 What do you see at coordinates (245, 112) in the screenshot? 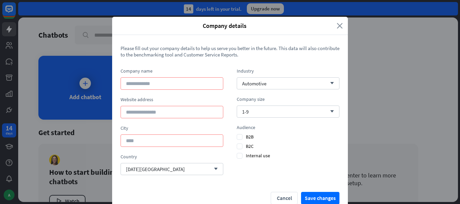
I see `span: 1-9` at bounding box center [245, 112].